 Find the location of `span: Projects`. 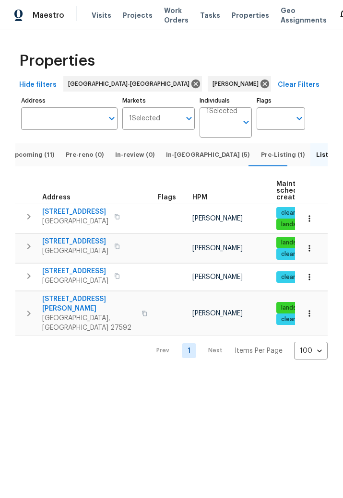

span: Projects is located at coordinates (137, 15).